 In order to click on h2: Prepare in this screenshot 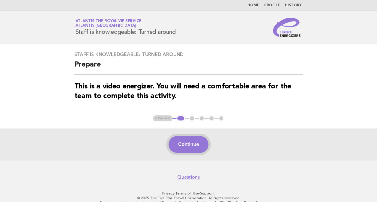, I will do `click(189, 67)`.